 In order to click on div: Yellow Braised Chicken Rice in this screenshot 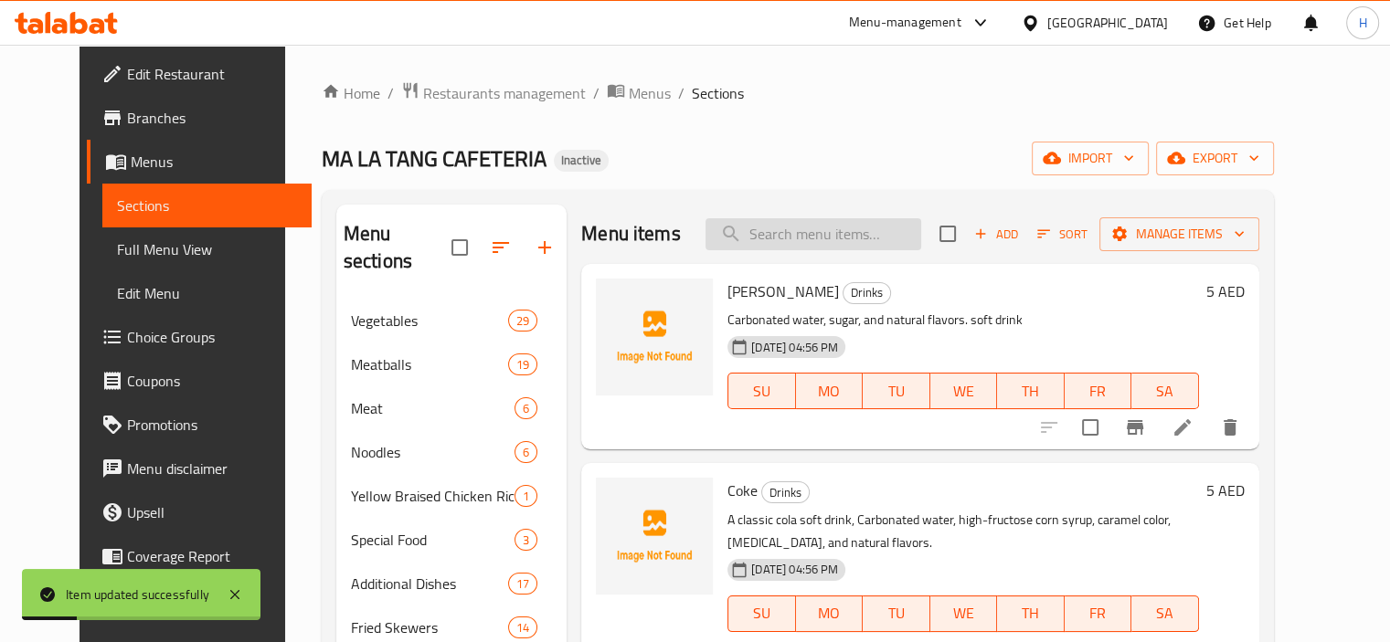, I will do `click(432, 496)`.